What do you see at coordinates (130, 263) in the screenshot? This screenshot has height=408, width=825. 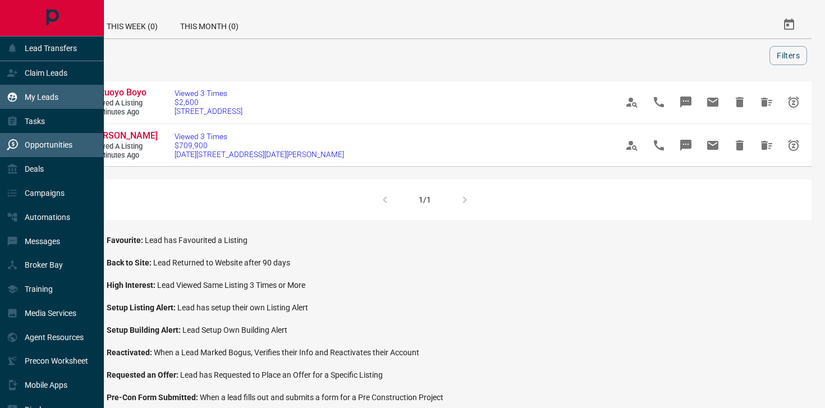 I see `span: Back to Site` at bounding box center [130, 263].